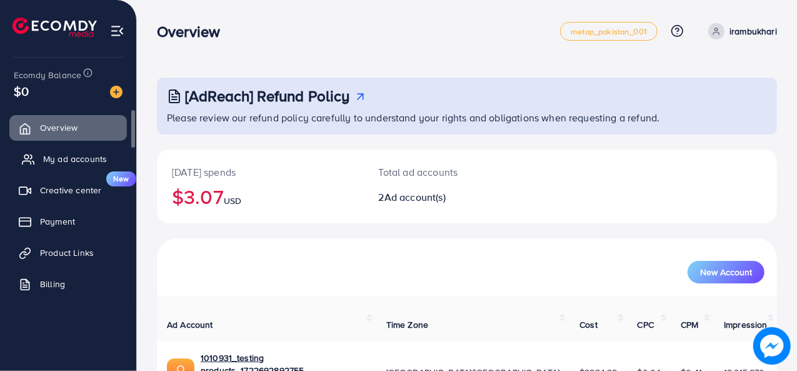  Describe the element at coordinates (21, 91) in the screenshot. I see `span: $0` at that location.